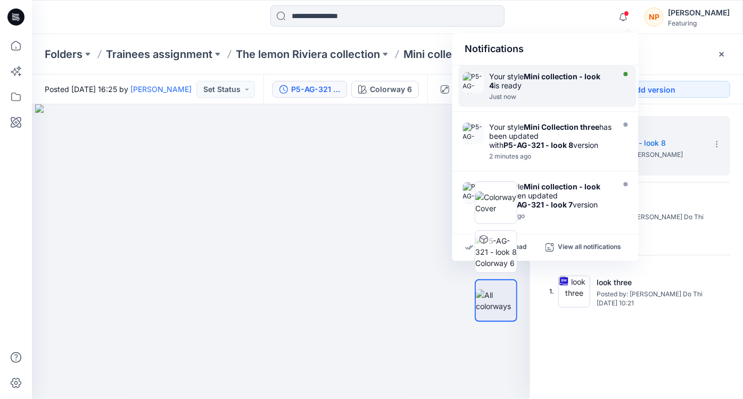 Image resolution: width=743 pixels, height=399 pixels. What do you see at coordinates (159, 54) in the screenshot?
I see `a: Trainees assignment` at bounding box center [159, 54].